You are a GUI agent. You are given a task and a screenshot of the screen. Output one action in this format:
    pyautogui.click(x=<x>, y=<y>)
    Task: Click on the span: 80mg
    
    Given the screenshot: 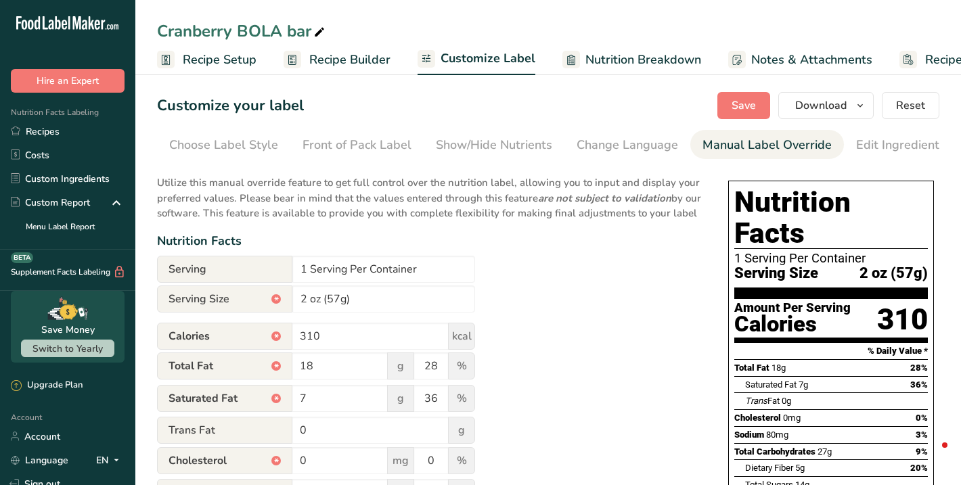 What is the action you would take?
    pyautogui.click(x=777, y=434)
    